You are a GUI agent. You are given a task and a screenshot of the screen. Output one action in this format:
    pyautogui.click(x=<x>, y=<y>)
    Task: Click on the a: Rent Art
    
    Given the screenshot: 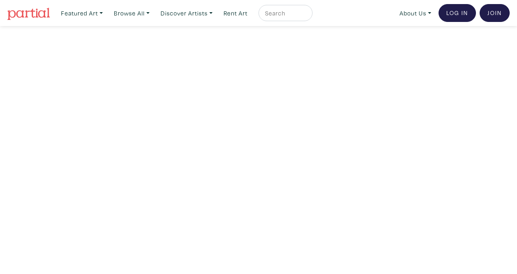 What is the action you would take?
    pyautogui.click(x=236, y=13)
    